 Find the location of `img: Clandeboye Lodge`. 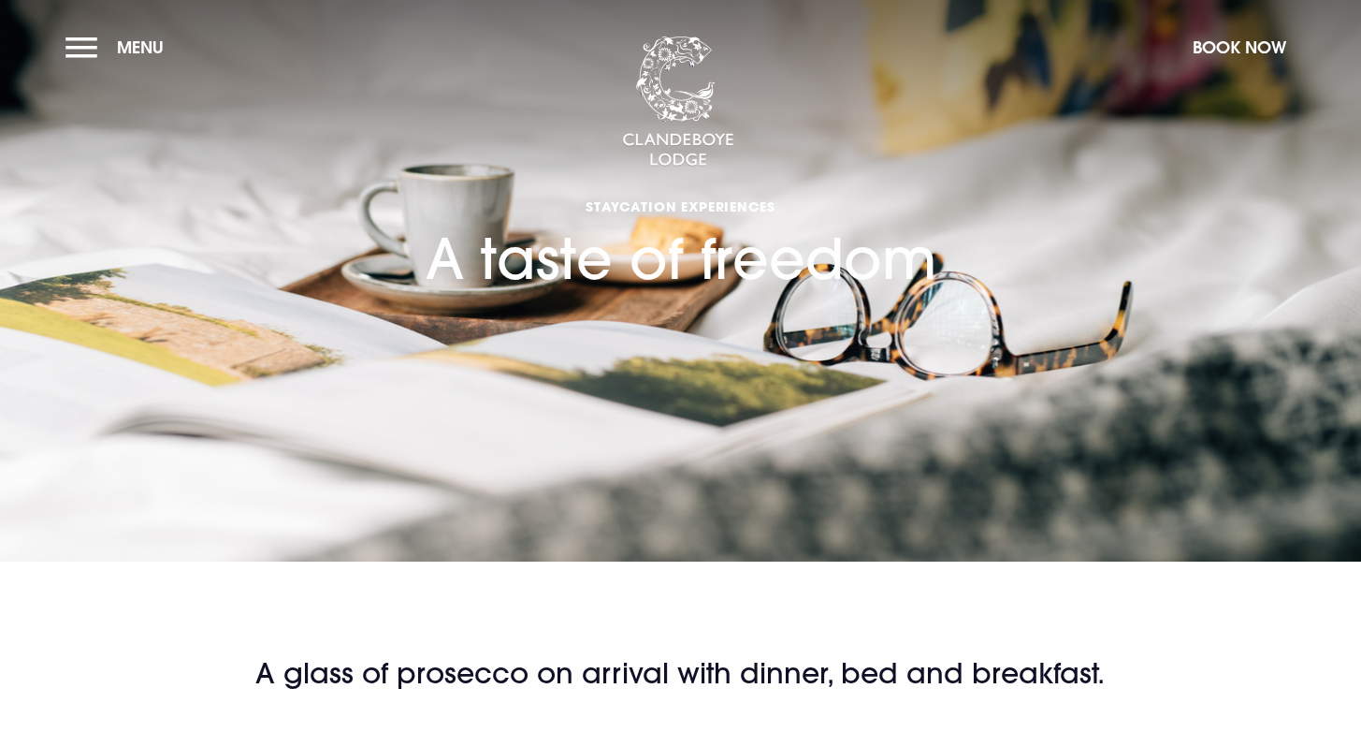

img: Clandeboye Lodge is located at coordinates (678, 102).